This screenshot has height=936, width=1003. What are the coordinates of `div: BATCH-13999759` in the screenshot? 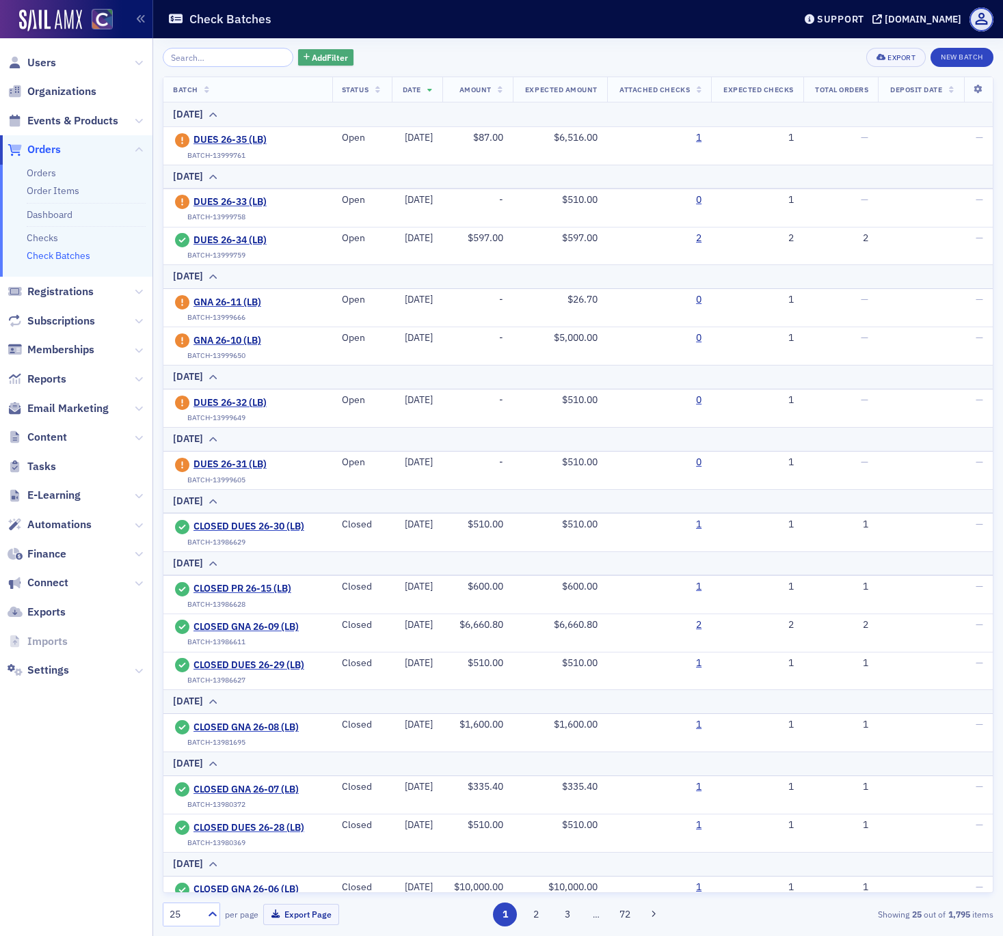 It's located at (216, 255).